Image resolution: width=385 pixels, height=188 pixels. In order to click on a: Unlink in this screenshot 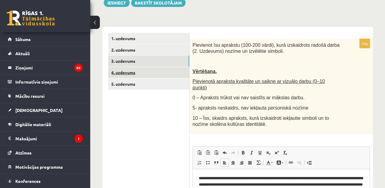, I will do `click(300, 162)`.